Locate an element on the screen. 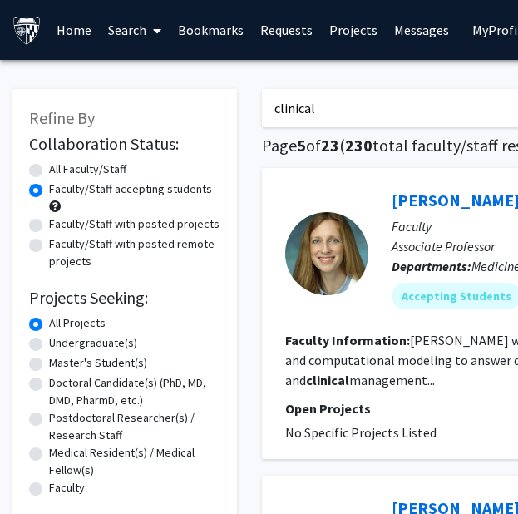  label: Postdoctoral Researcher(s) / Research Staff is located at coordinates (135, 427).